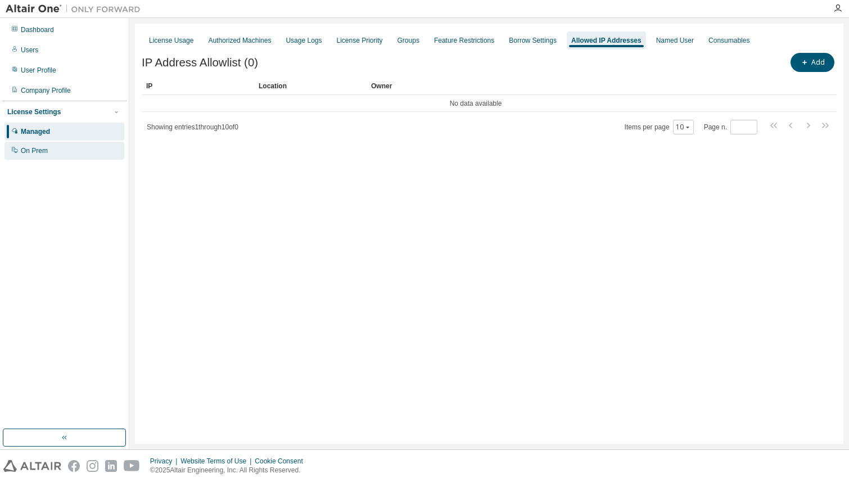  I want to click on span: Showing entries 1 through 10 of 0, so click(192, 127).